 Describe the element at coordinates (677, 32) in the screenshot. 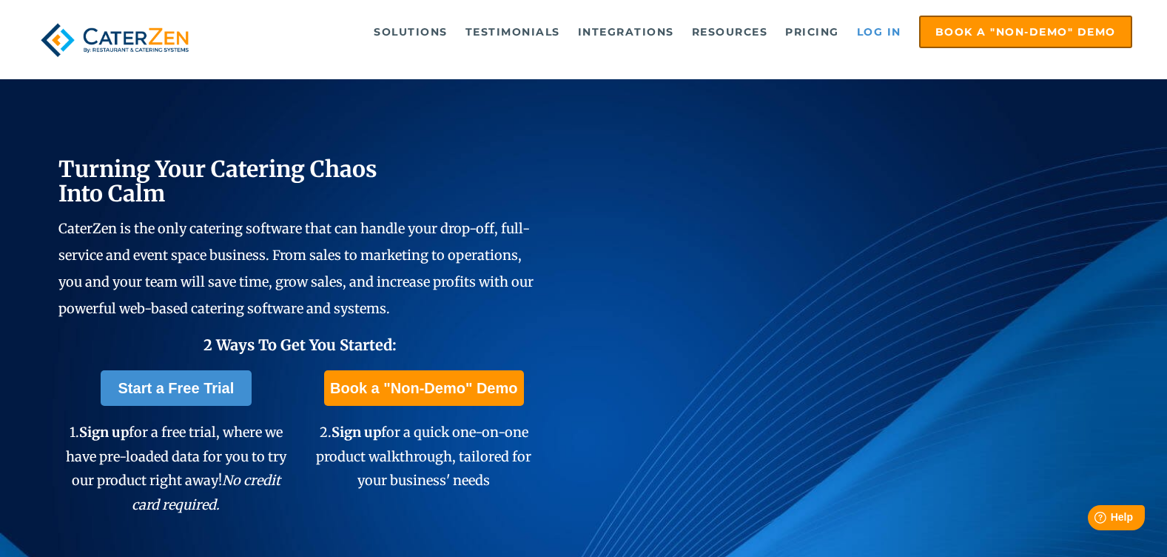

I see `div: Navigation Menu` at that location.